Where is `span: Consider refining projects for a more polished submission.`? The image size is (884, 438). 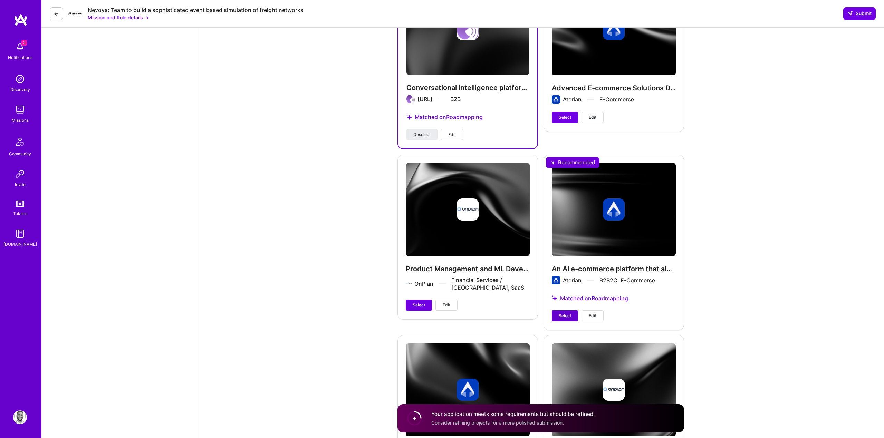 span: Consider refining projects for a more polished submission. is located at coordinates (497, 423).